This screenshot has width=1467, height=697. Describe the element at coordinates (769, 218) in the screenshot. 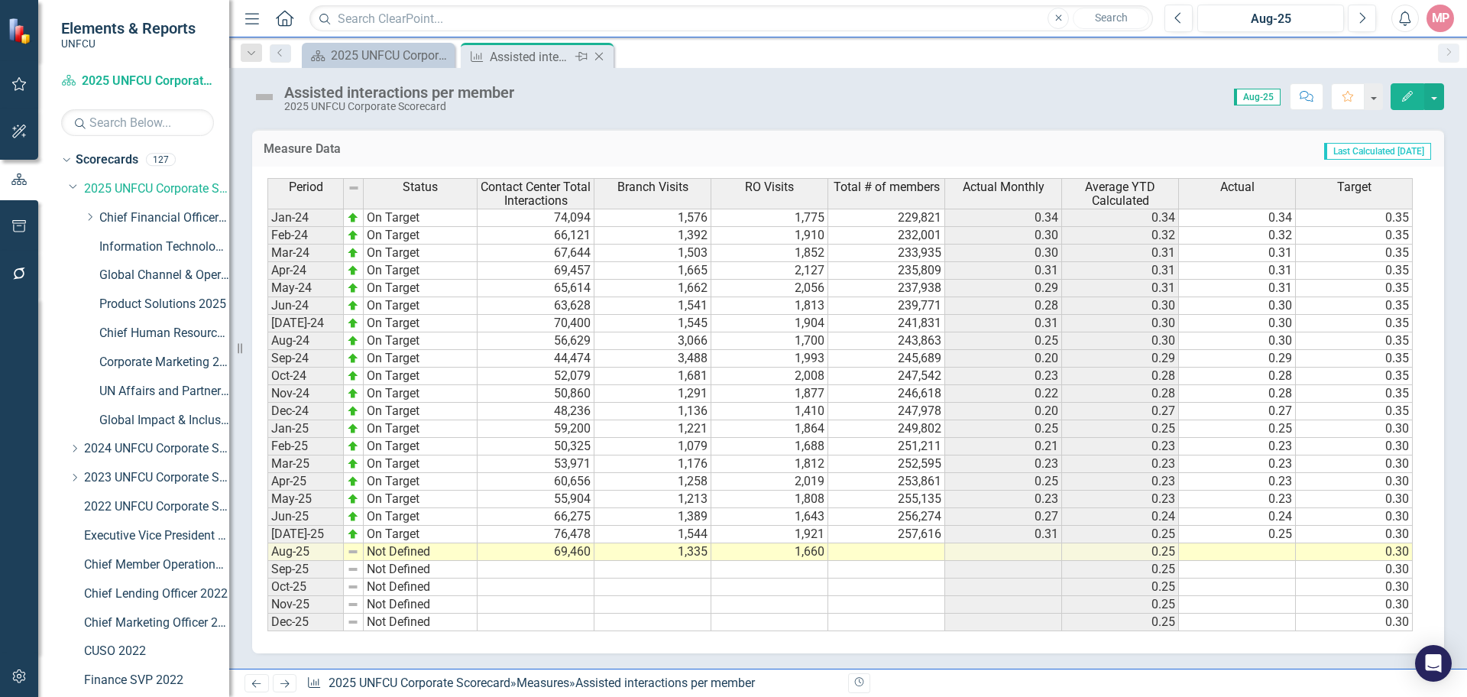

I see `td: 1,775` at that location.